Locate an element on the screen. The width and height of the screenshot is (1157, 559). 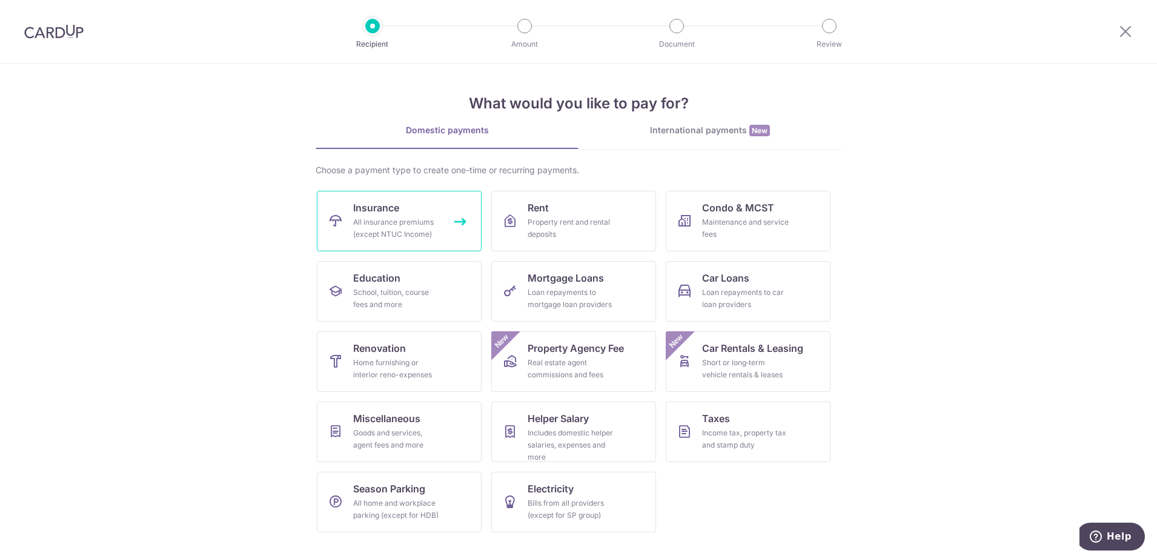
div: Domestic payments is located at coordinates (447, 130).